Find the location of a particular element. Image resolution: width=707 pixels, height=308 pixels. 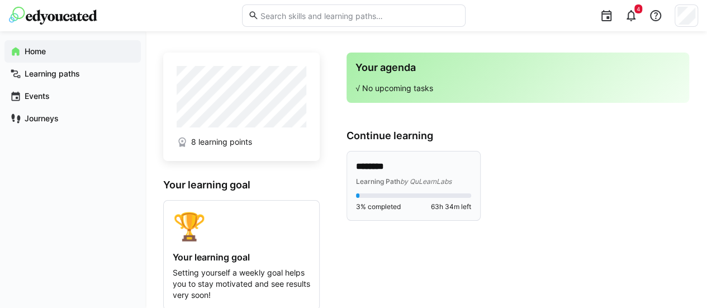

span: by QuLearnLabs is located at coordinates (426, 181).